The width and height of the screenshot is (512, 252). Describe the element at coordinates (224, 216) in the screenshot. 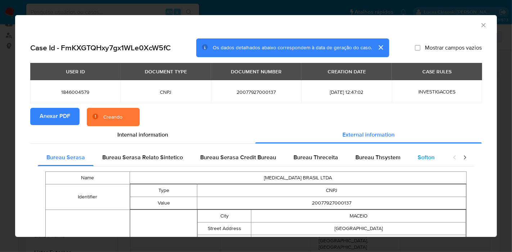

I see `td: City` at that location.